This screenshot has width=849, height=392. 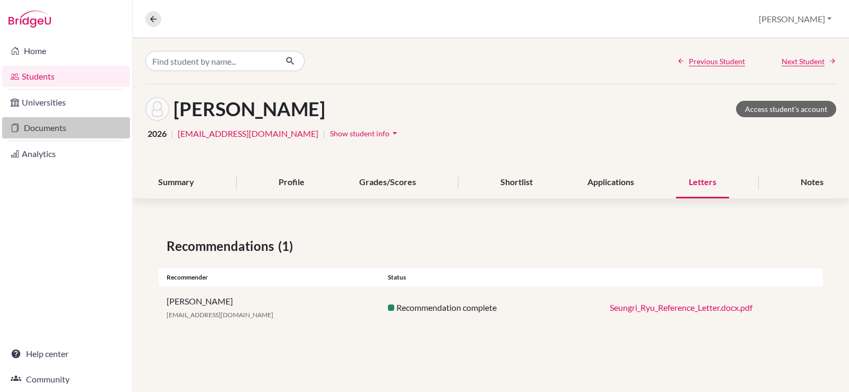 I want to click on a: Universities, so click(x=66, y=102).